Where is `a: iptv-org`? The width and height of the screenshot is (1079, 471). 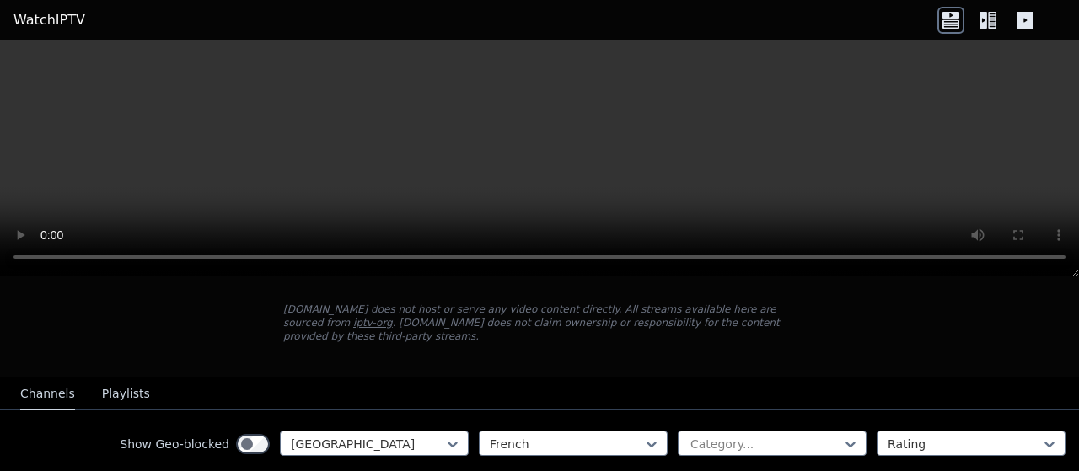
a: iptv-org is located at coordinates (373, 323).